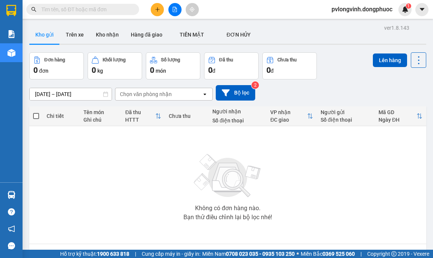 The width and height of the screenshot is (433, 258). I want to click on span: ĐƠN HỦY, so click(239, 35).